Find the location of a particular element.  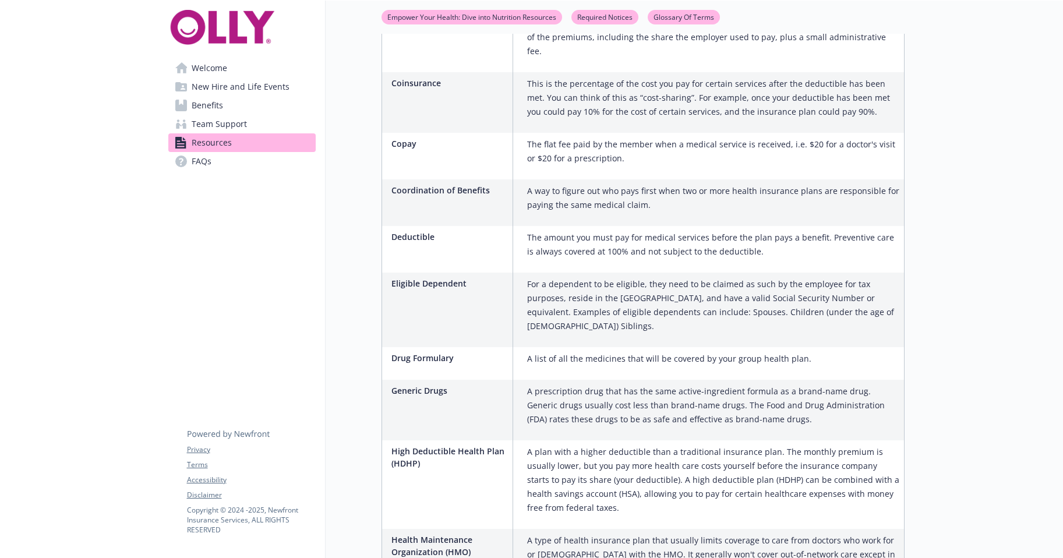

a: Benefits is located at coordinates (242, 105).